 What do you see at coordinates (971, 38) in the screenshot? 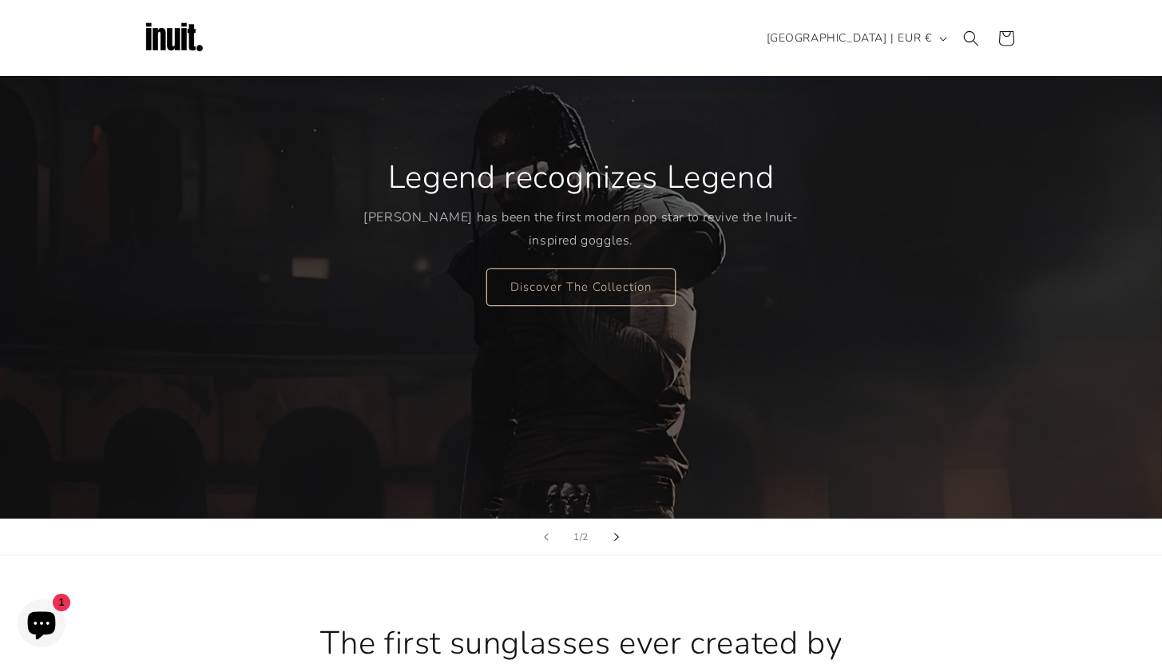
I see `summary: Search` at bounding box center [971, 38].